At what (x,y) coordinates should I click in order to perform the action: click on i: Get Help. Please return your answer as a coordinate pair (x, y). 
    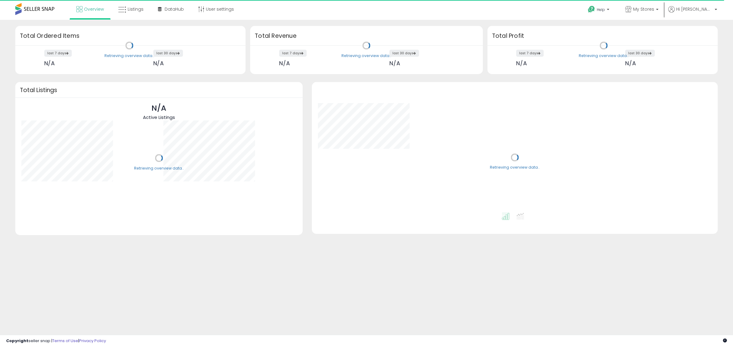
    Looking at the image, I should click on (591, 9).